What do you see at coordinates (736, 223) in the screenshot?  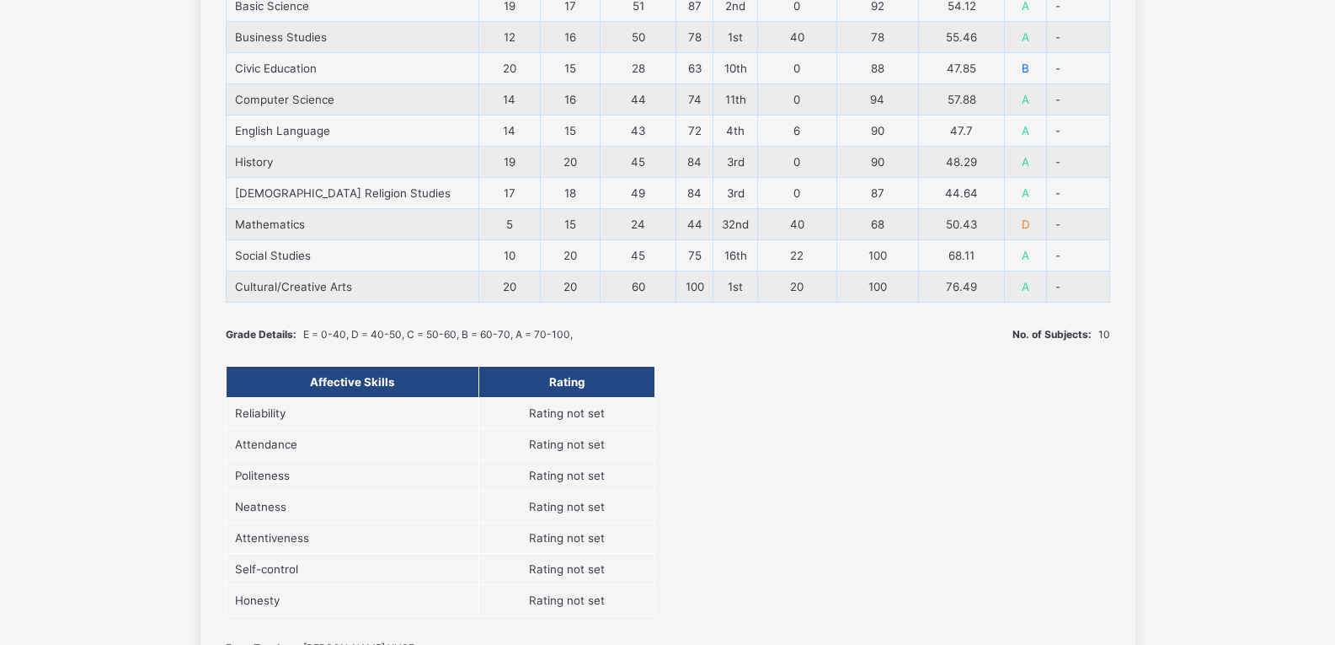 I see `td: 32nd` at bounding box center [736, 223].